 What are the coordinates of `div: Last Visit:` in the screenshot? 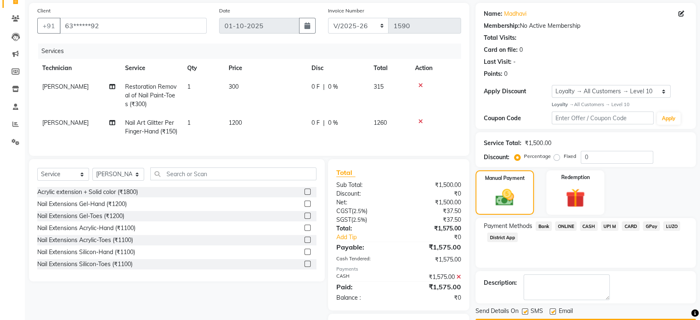 It's located at (498, 62).